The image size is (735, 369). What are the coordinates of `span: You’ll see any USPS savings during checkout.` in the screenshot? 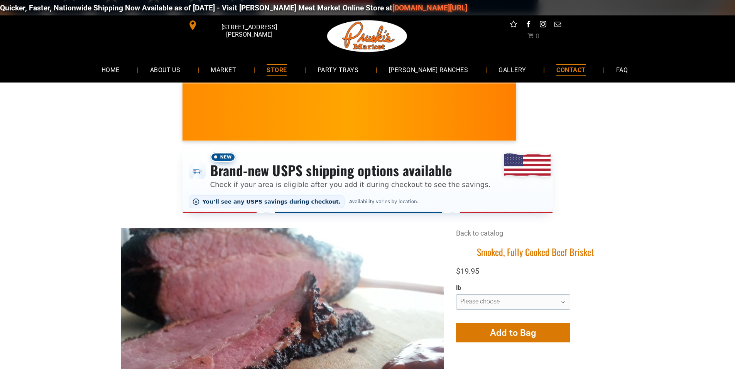 It's located at (272, 202).